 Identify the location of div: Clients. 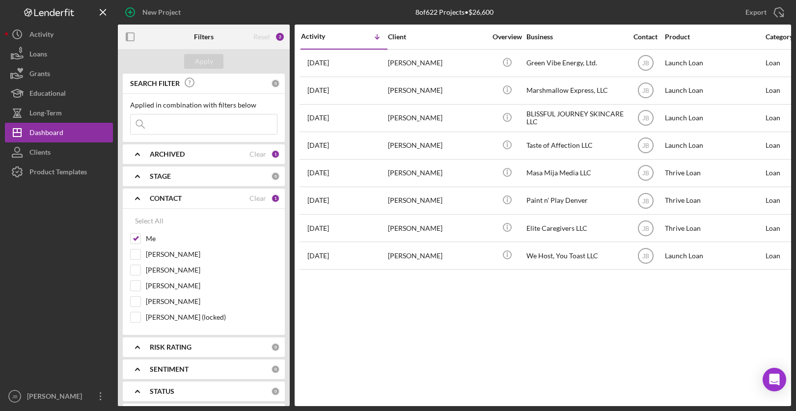
(40, 153).